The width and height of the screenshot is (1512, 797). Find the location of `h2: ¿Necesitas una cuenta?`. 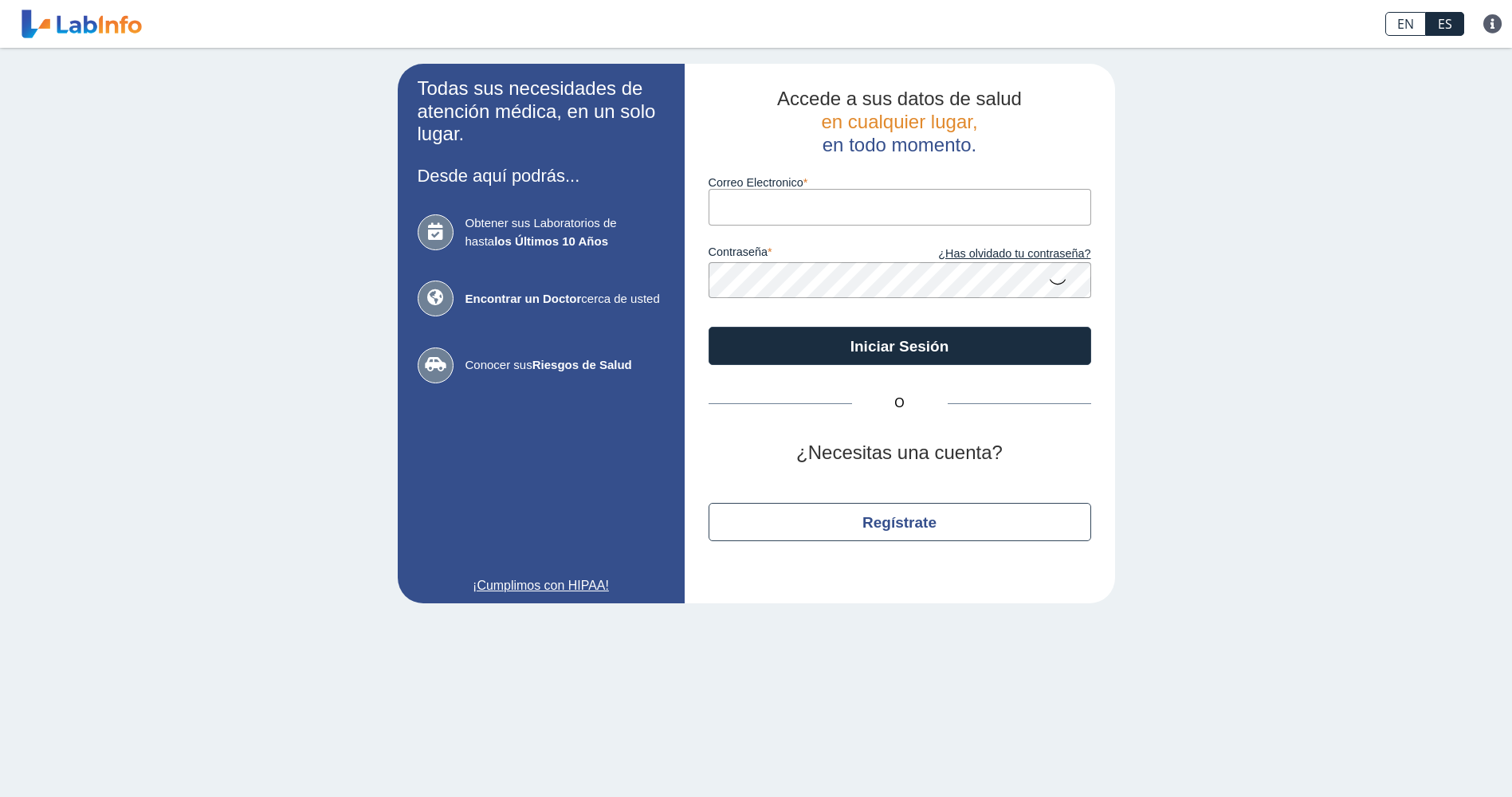

h2: ¿Necesitas una cuenta? is located at coordinates (900, 453).